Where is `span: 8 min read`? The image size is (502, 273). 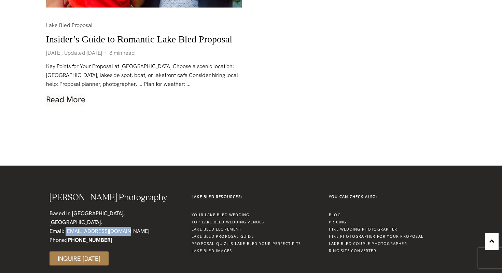 span: 8 min read is located at coordinates (122, 53).